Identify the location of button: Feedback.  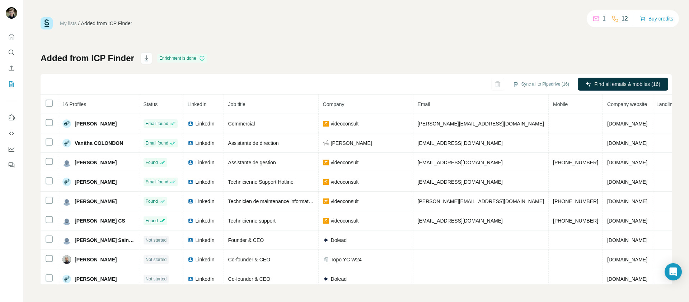
(11, 165).